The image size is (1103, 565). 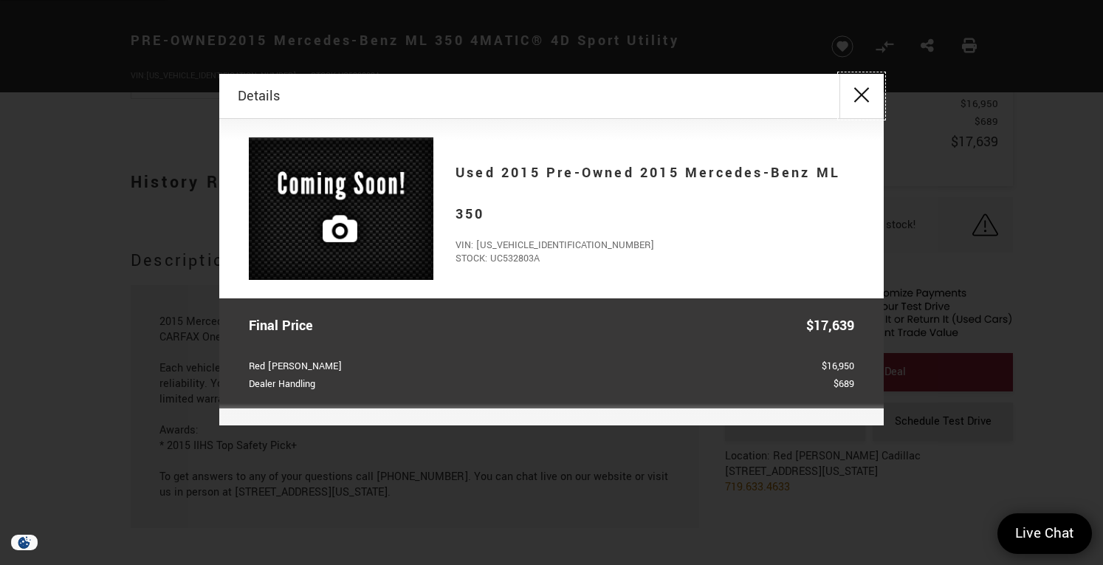 I want to click on a: Final Price $17,639, so click(x=551, y=326).